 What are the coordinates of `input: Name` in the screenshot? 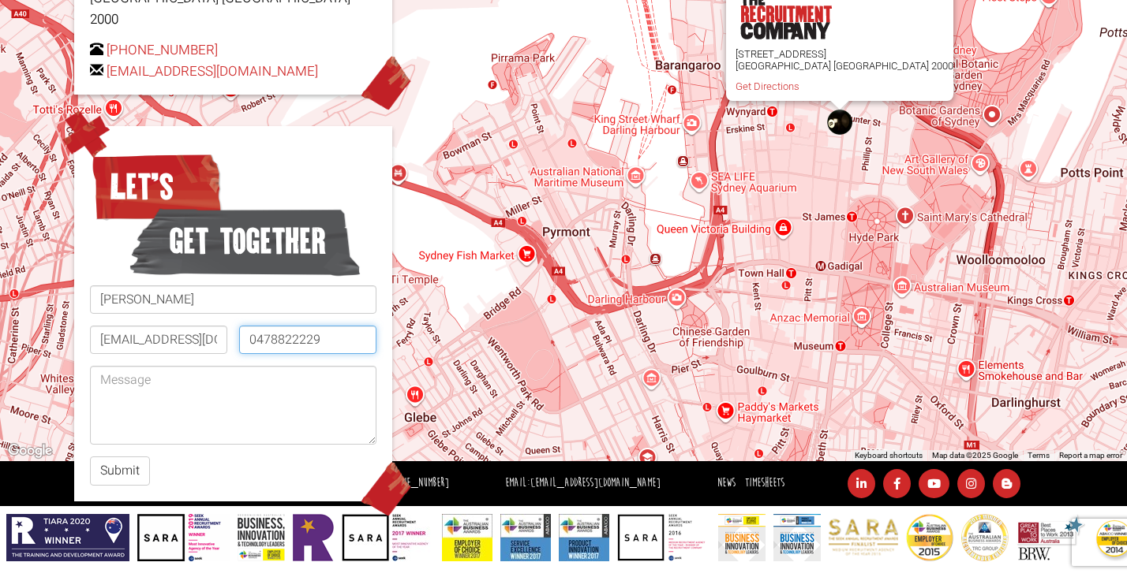 It's located at (233, 300).